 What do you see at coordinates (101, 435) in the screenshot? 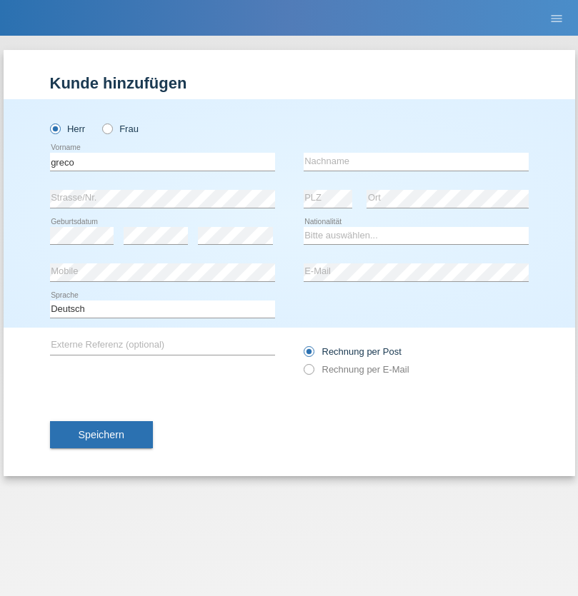
I see `span: Speichern` at bounding box center [101, 435].